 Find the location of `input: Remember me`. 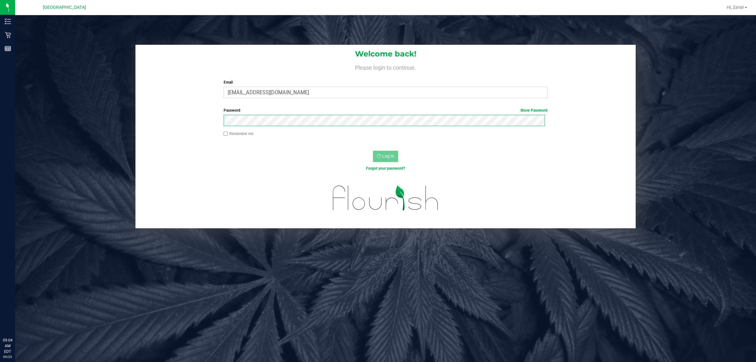

input: Remember me is located at coordinates (226, 134).